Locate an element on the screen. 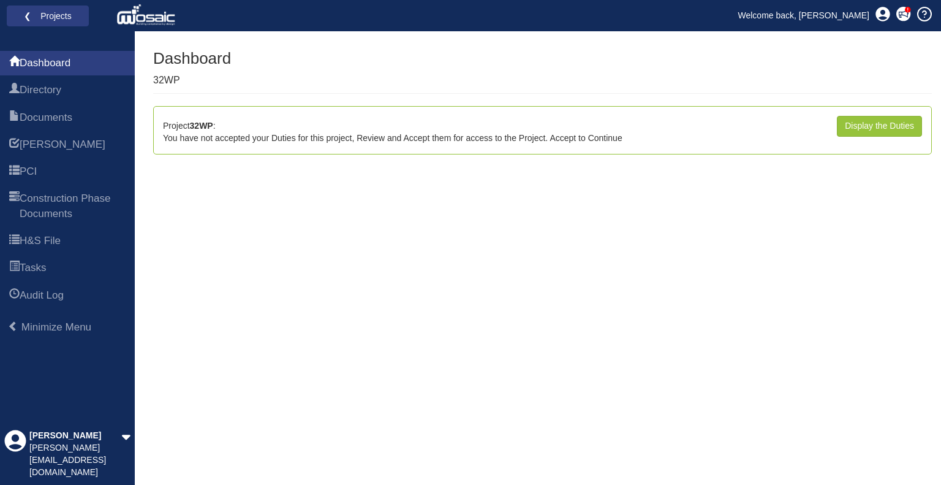 The height and width of the screenshot is (485, 941). p: 32WP is located at coordinates (192, 80).